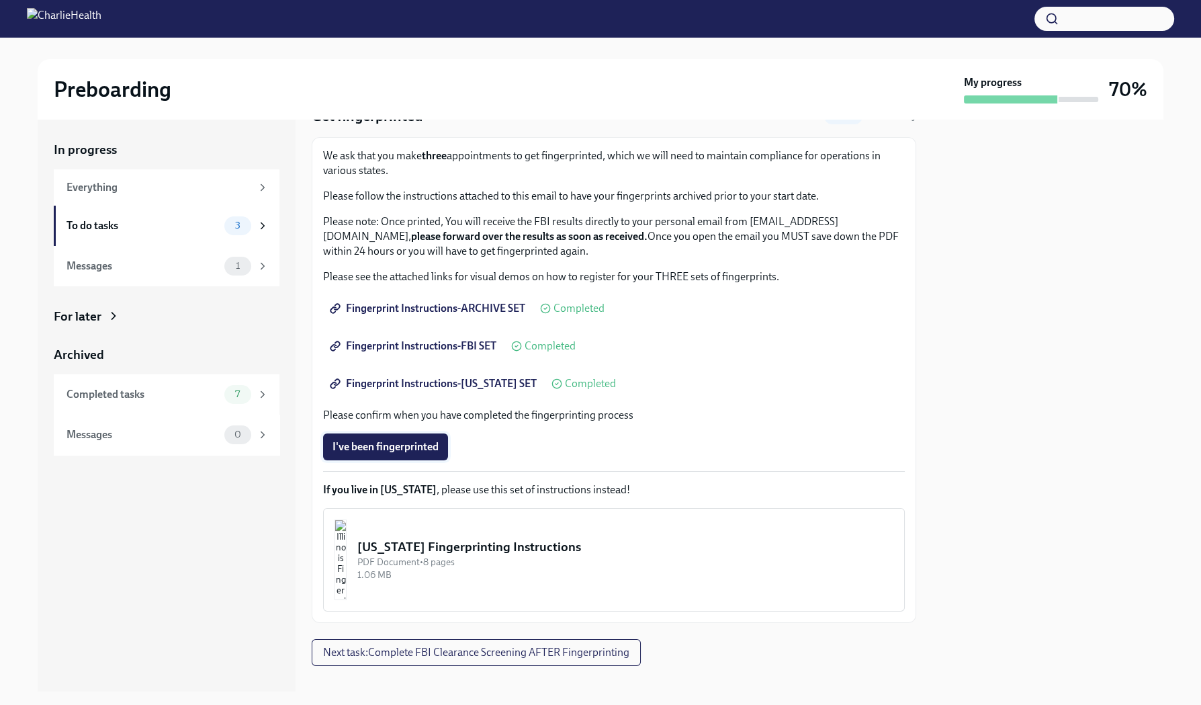 This screenshot has height=705, width=1201. Describe the element at coordinates (386, 447) in the screenshot. I see `span: I've been fingerprinted` at that location.